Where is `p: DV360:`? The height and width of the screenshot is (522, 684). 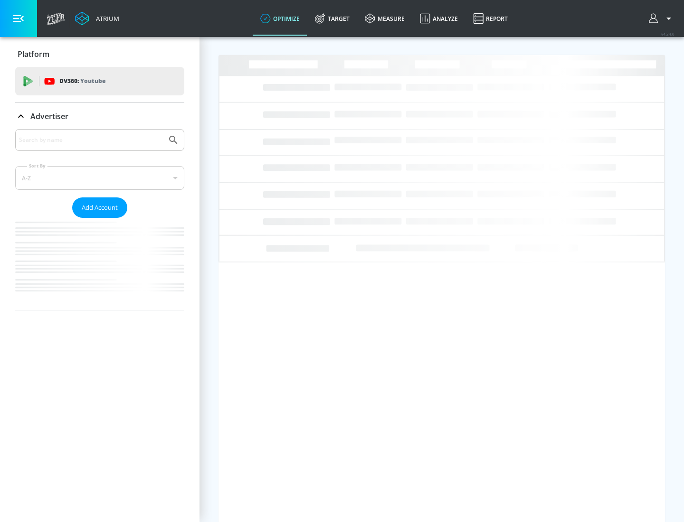 p: DV360: is located at coordinates (82, 81).